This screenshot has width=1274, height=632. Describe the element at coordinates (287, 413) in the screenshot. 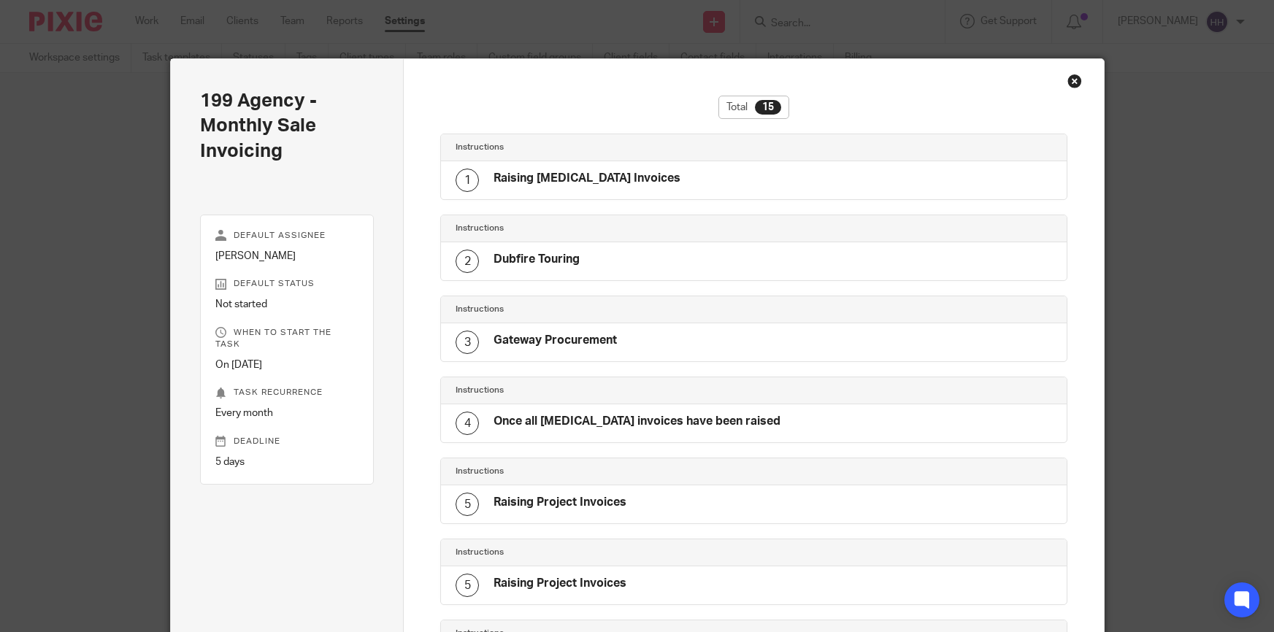

I see `p: Every month` at that location.